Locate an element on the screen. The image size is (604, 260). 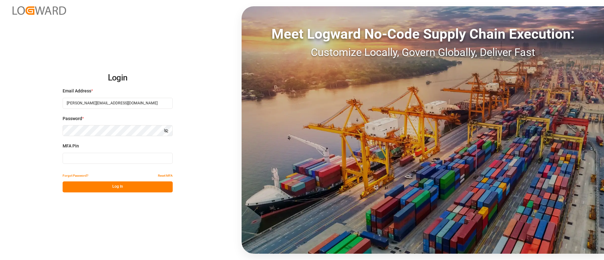
img: Logward_new_orange.png is located at coordinates (39, 10).